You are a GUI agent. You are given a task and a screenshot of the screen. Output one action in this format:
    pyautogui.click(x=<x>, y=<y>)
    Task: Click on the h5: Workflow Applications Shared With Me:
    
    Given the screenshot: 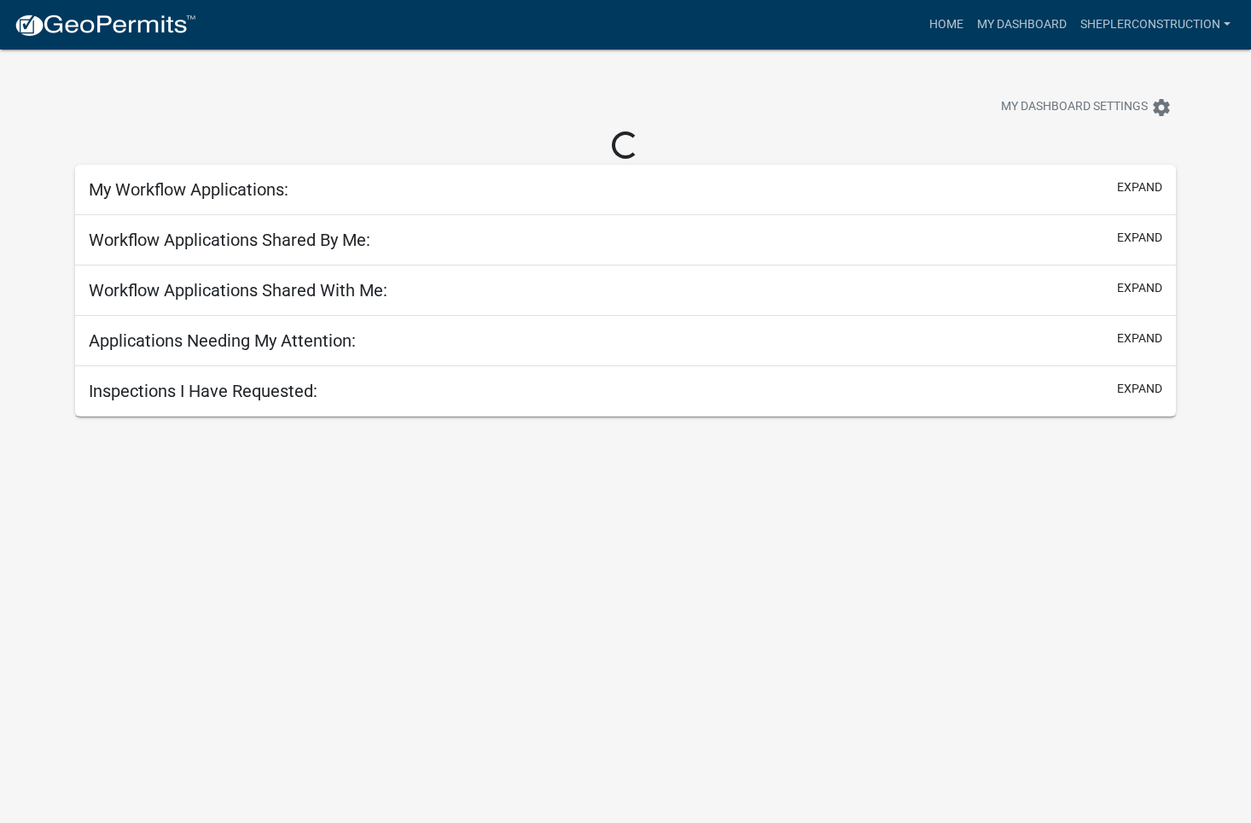 What is the action you would take?
    pyautogui.click(x=238, y=290)
    